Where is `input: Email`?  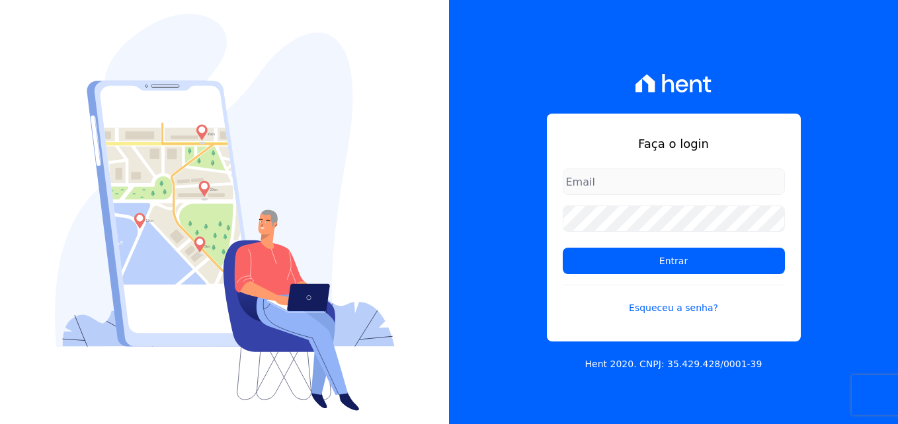
input: Email is located at coordinates (674, 182).